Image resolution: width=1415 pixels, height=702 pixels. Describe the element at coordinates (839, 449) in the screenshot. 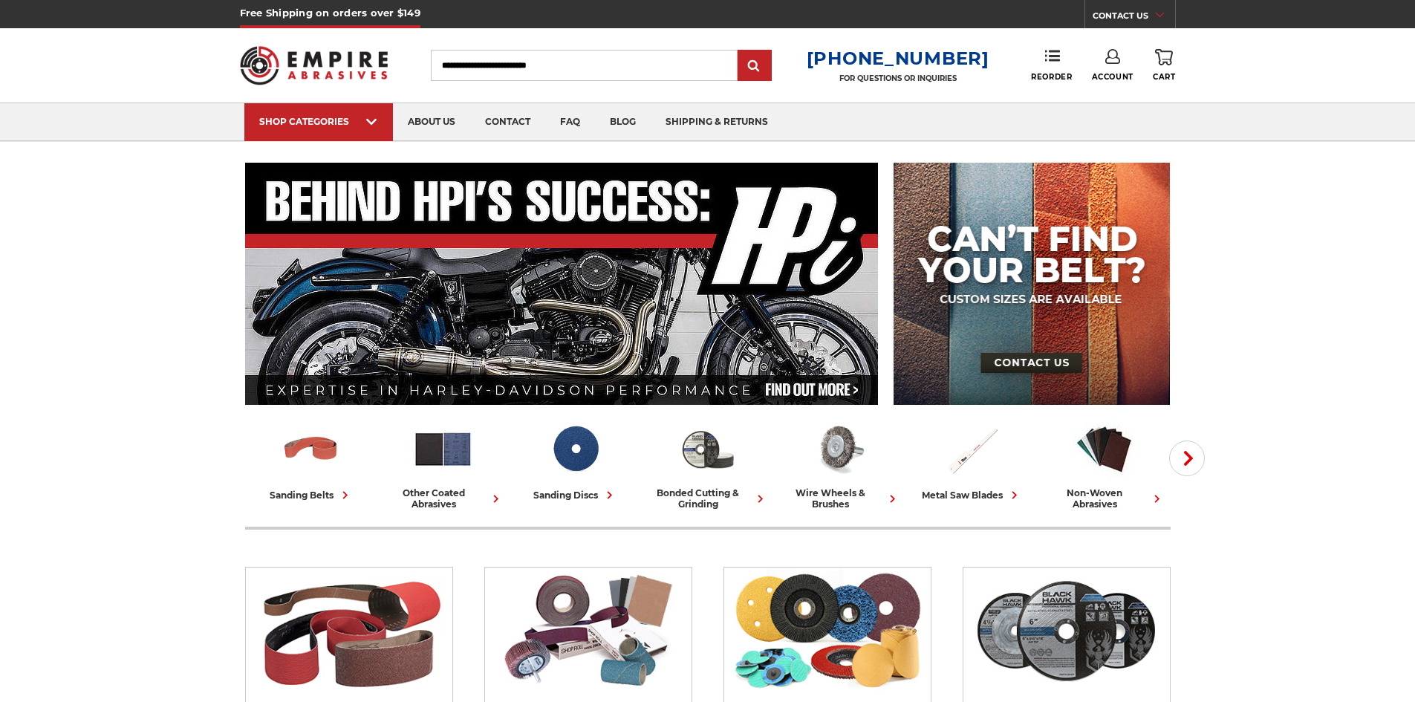

I see `img: Wire Wheels & Brushes` at that location.